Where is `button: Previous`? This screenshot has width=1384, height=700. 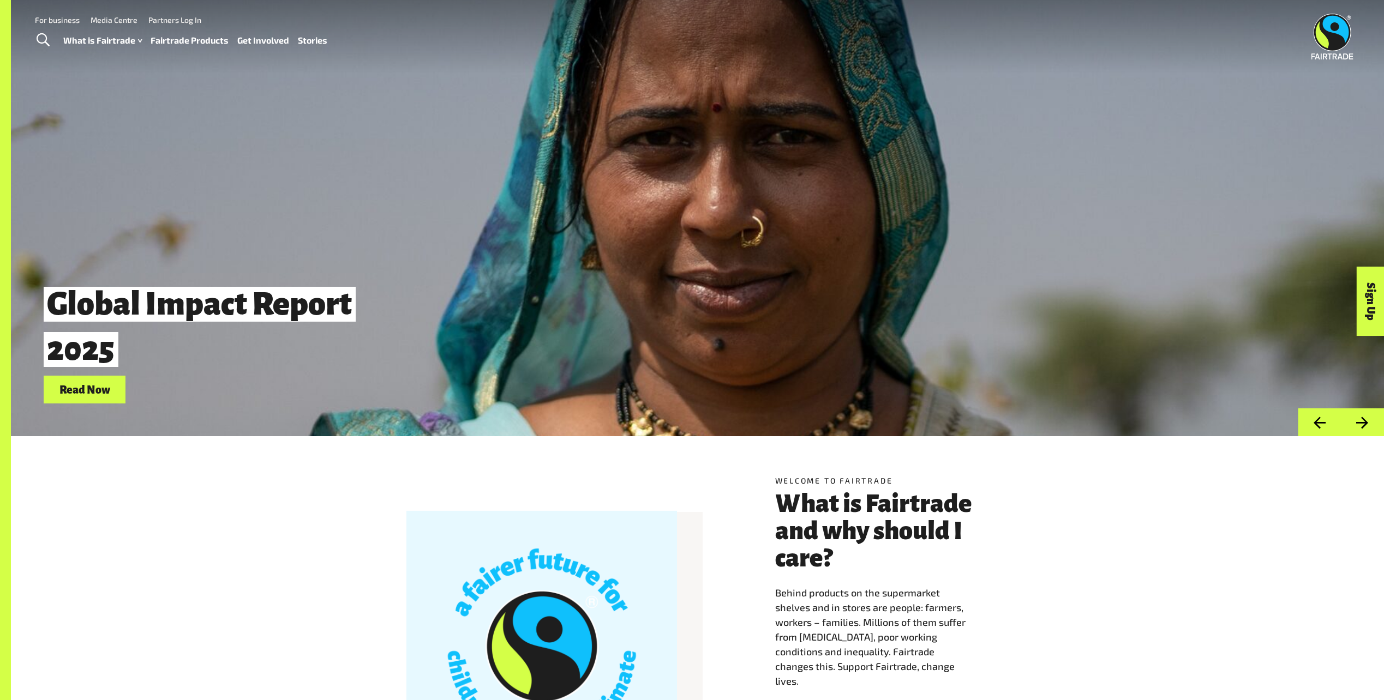
button: Previous is located at coordinates (1319, 422).